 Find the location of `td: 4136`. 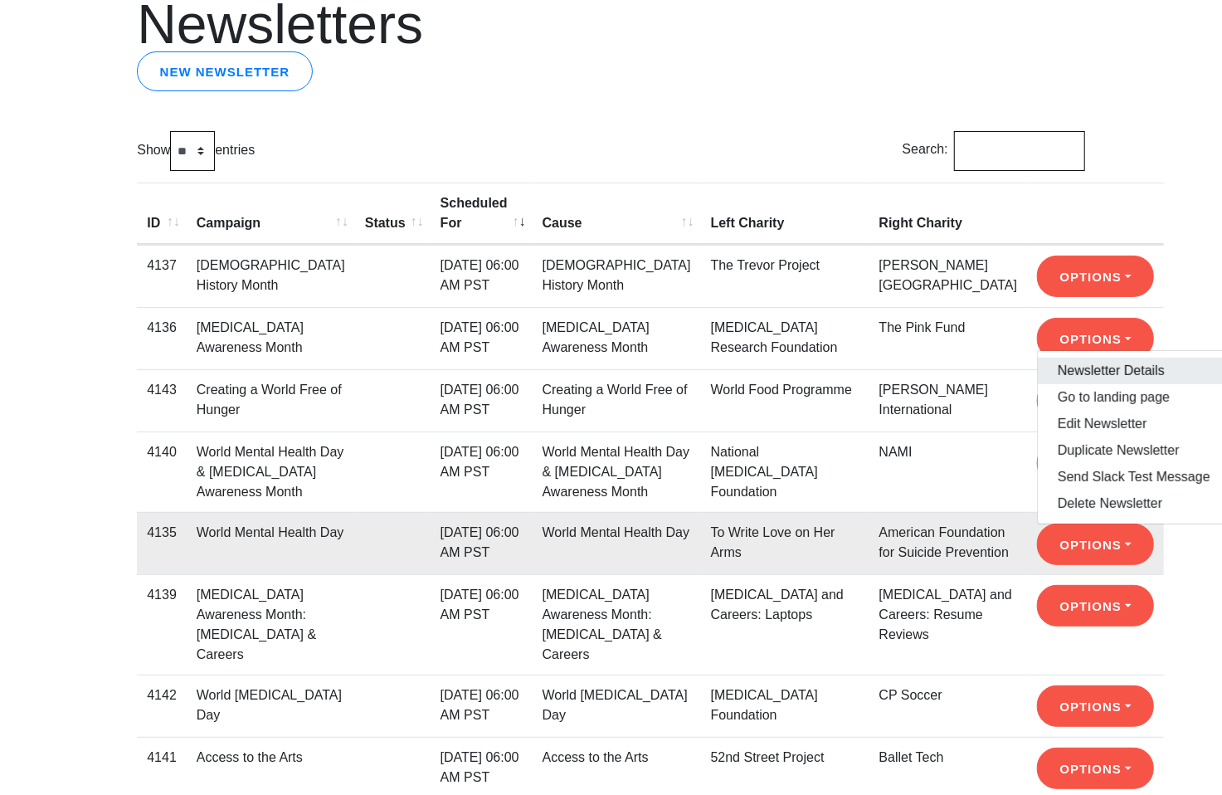

td: 4136 is located at coordinates (162, 338).